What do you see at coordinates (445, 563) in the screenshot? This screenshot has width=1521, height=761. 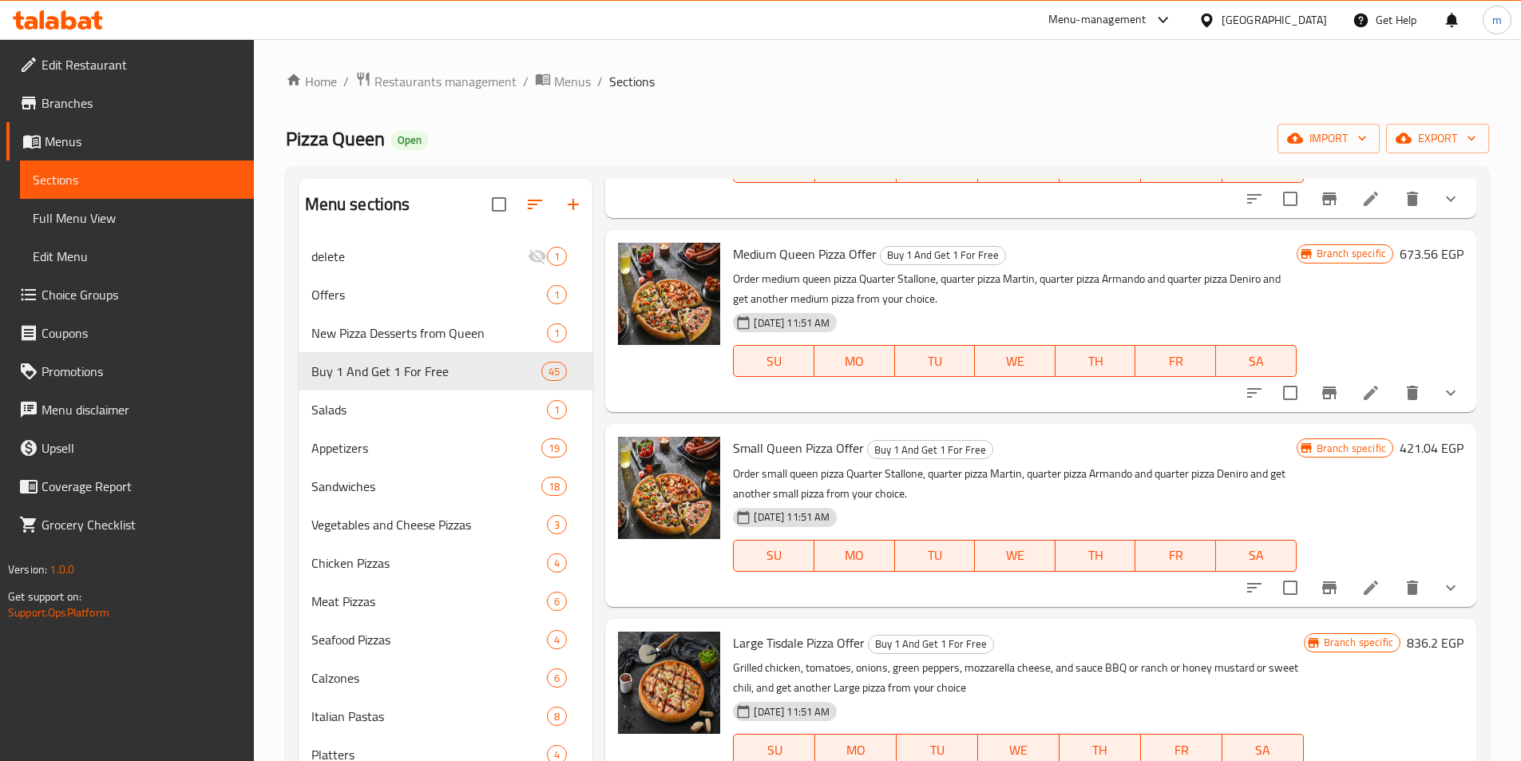 I see `div: Chicken Pizzas4` at bounding box center [445, 563].